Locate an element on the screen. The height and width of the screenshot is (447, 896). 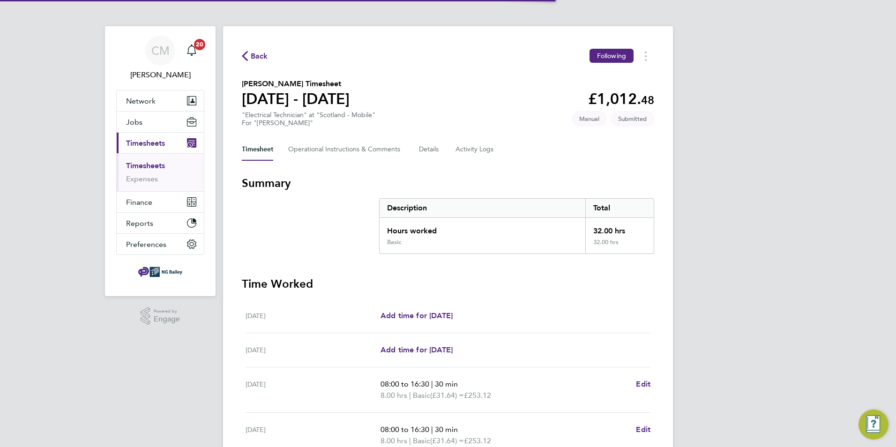
a: 20 is located at coordinates (192, 51).